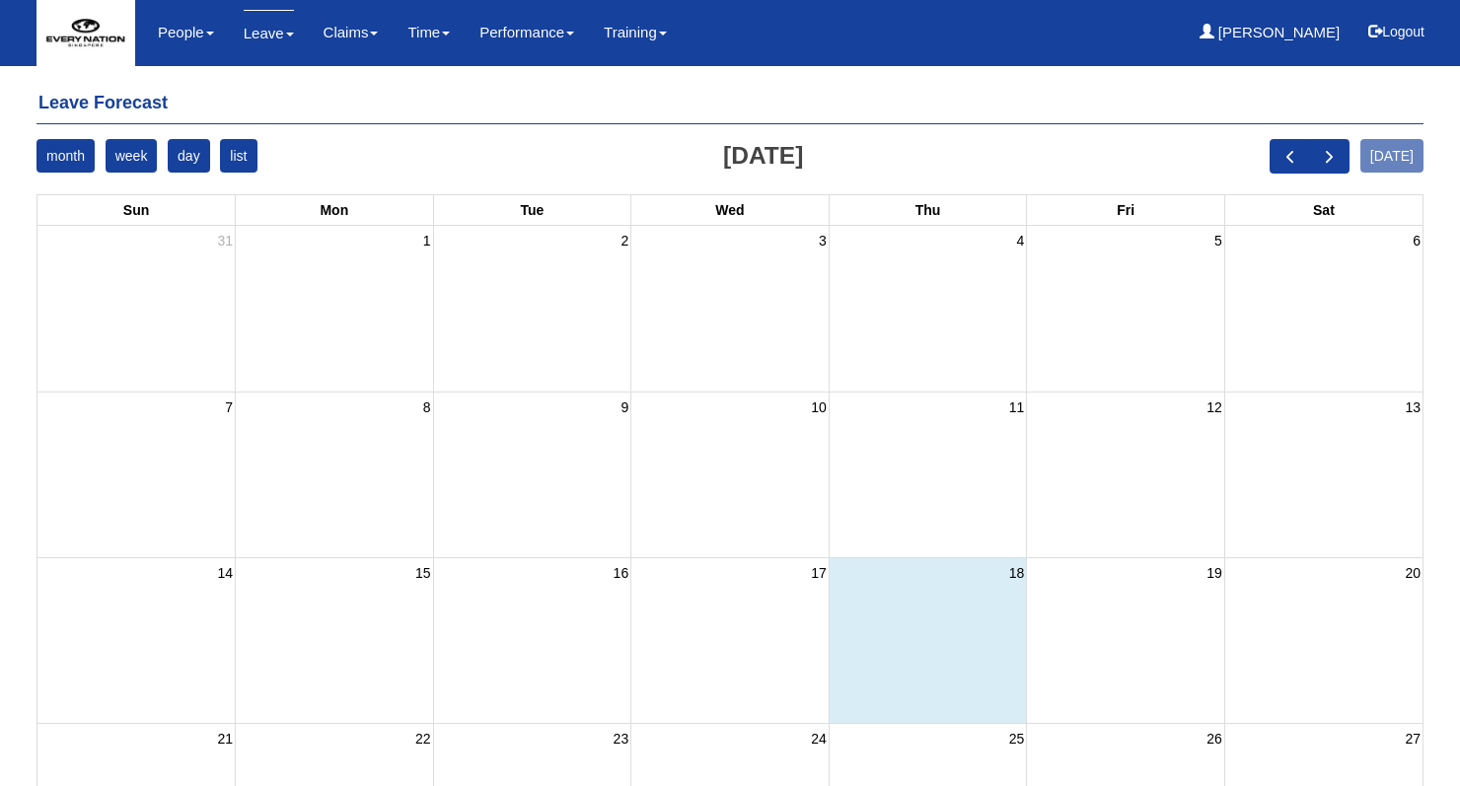 The width and height of the screenshot is (1460, 786). What do you see at coordinates (333, 210) in the screenshot?
I see `span: Mon` at bounding box center [333, 210].